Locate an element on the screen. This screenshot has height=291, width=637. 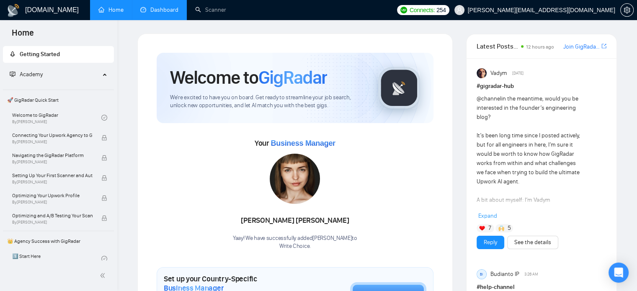
button: See the details is located at coordinates (533, 243).